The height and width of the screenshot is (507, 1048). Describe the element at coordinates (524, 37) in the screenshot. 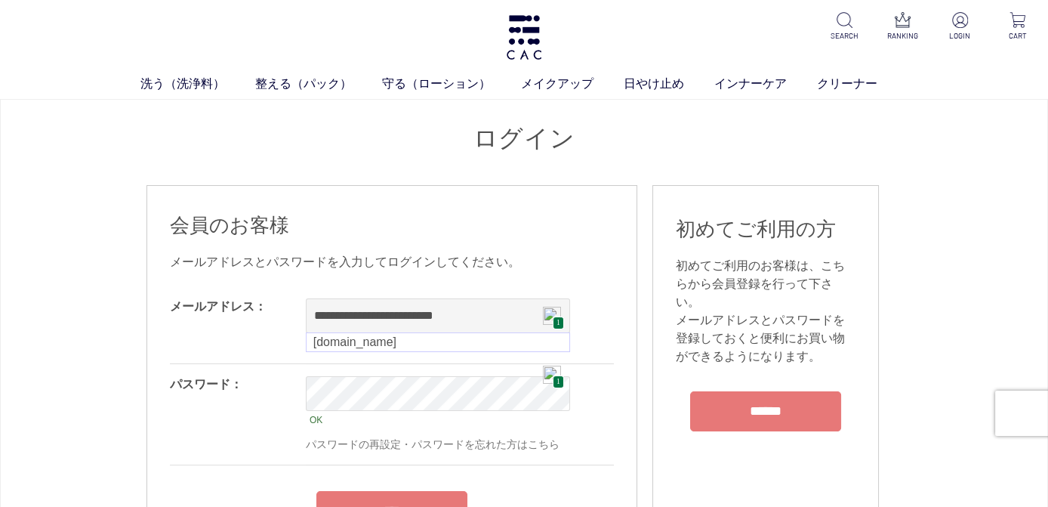

I see `img: logo` at that location.